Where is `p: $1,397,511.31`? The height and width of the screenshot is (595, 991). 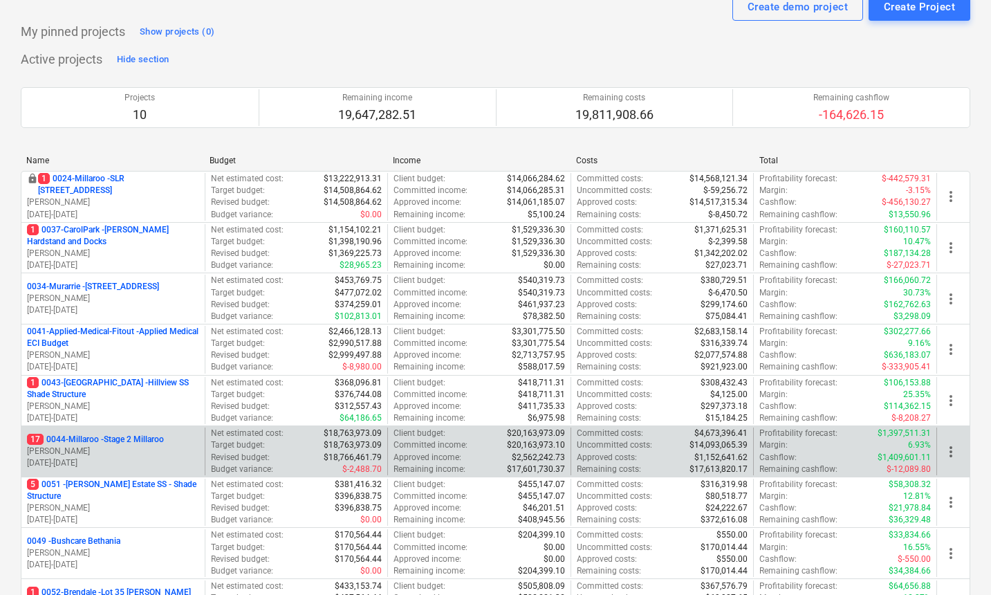
p: $1,397,511.31 is located at coordinates (904, 433).